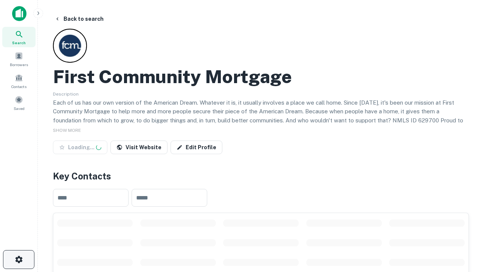 This screenshot has height=272, width=484. I want to click on p: Each of us has our own version of the American Dream. Whatever it is, it usually involves a place..., so click(261, 116).